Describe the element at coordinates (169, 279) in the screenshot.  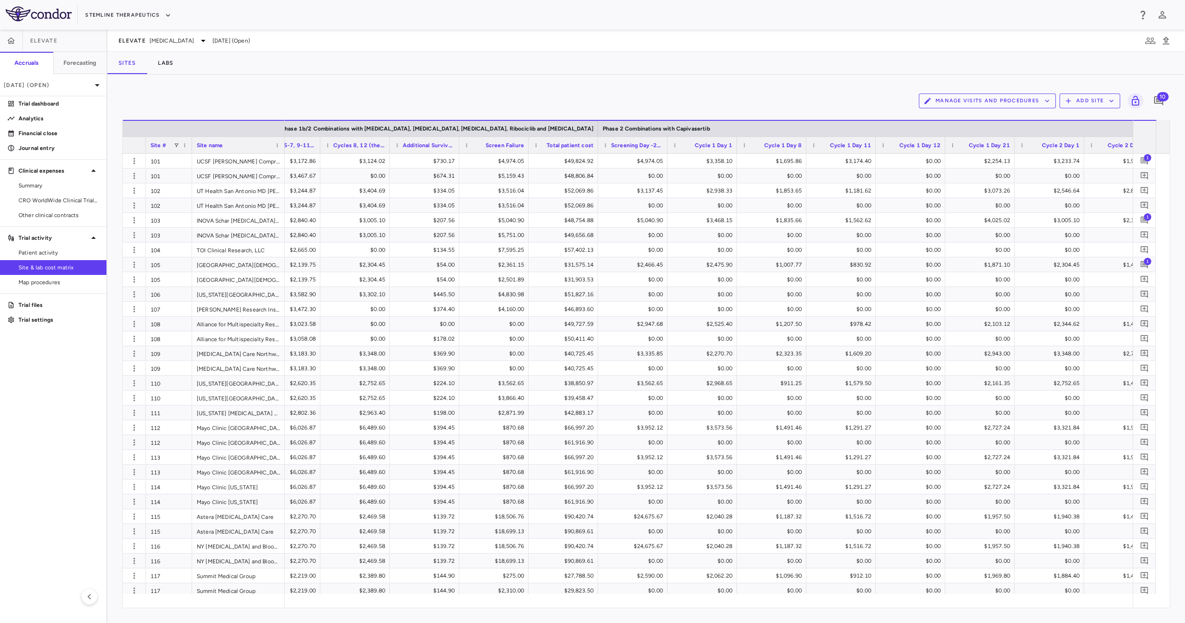
I see `div: 105` at that location.